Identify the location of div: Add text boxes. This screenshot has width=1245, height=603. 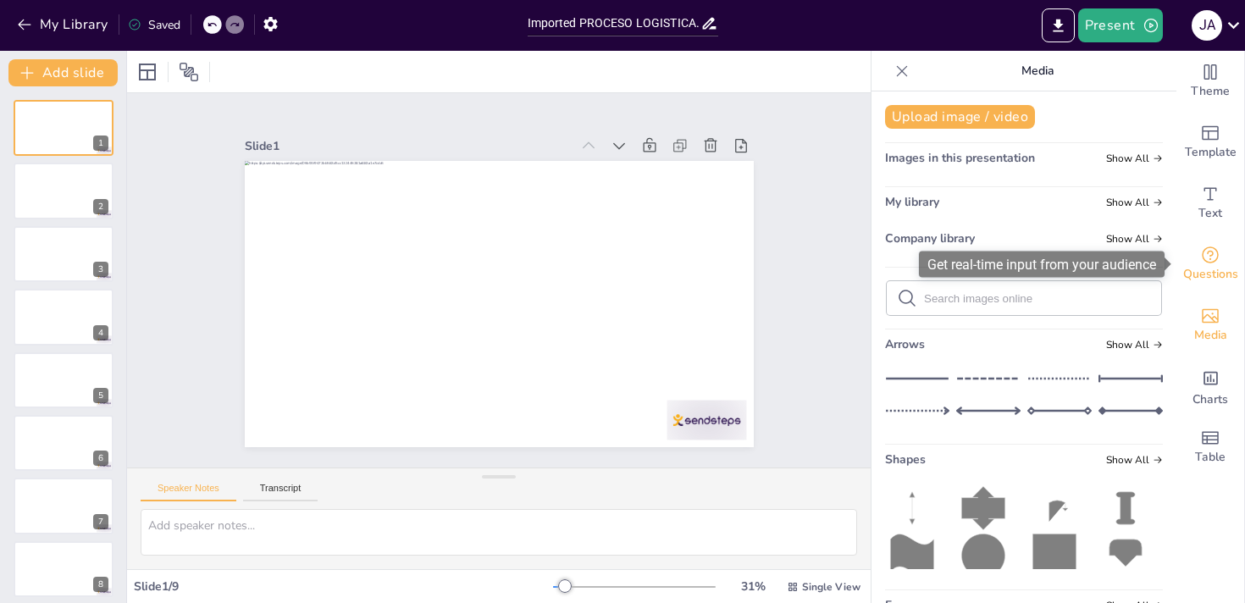
(1210, 203).